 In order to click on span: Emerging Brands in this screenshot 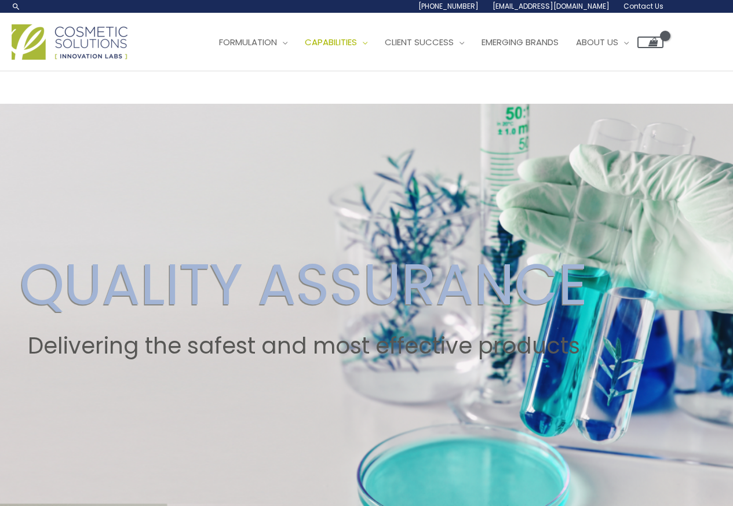, I will do `click(519, 42)`.